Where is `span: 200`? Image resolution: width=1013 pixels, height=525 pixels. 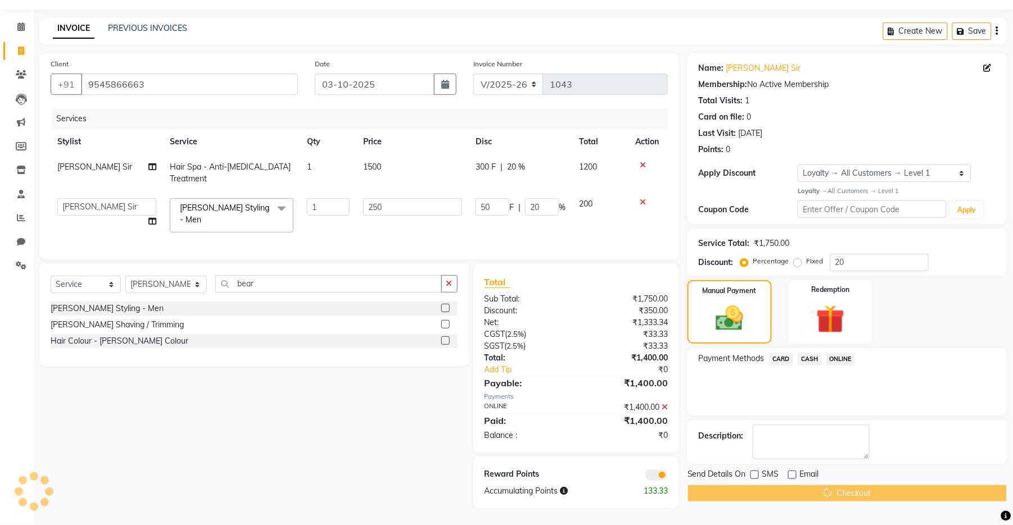 span: 200 is located at coordinates (586, 204).